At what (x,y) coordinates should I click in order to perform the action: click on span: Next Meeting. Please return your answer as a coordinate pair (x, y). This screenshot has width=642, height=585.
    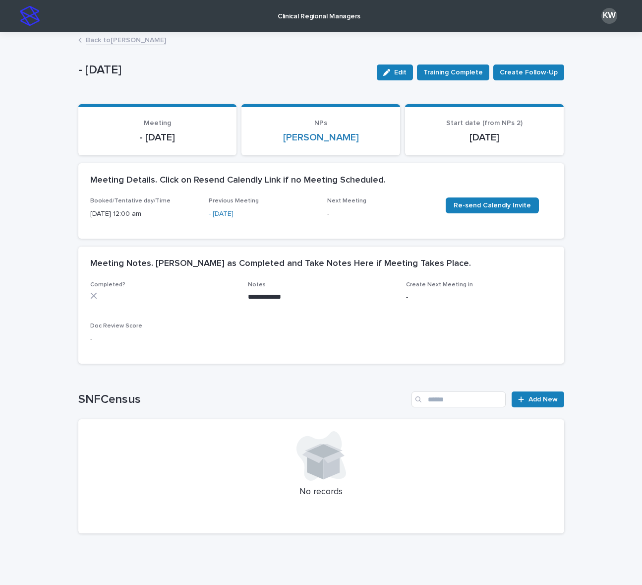
    Looking at the image, I should click on (347, 201).